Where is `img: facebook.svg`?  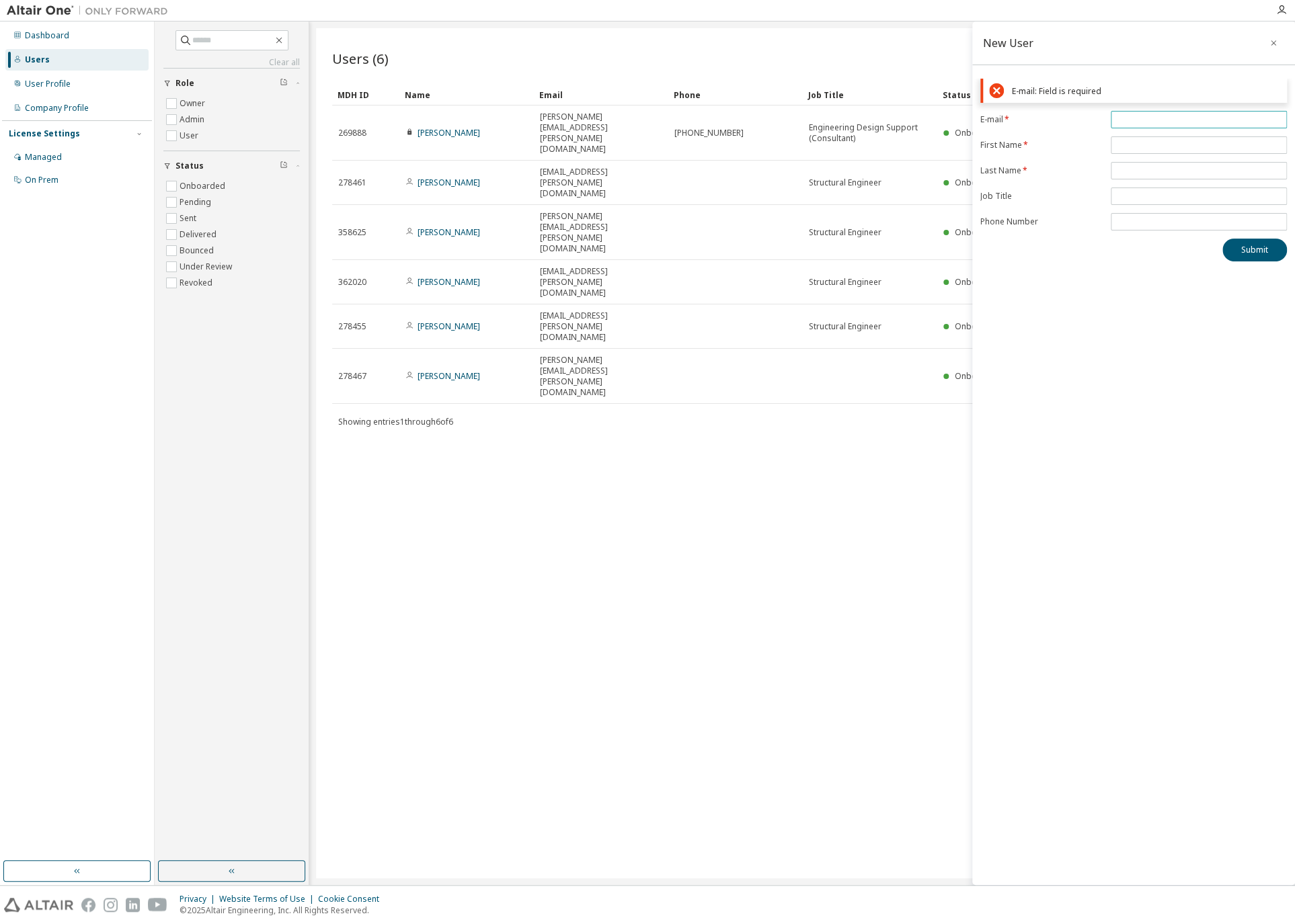 img: facebook.svg is located at coordinates (88, 905).